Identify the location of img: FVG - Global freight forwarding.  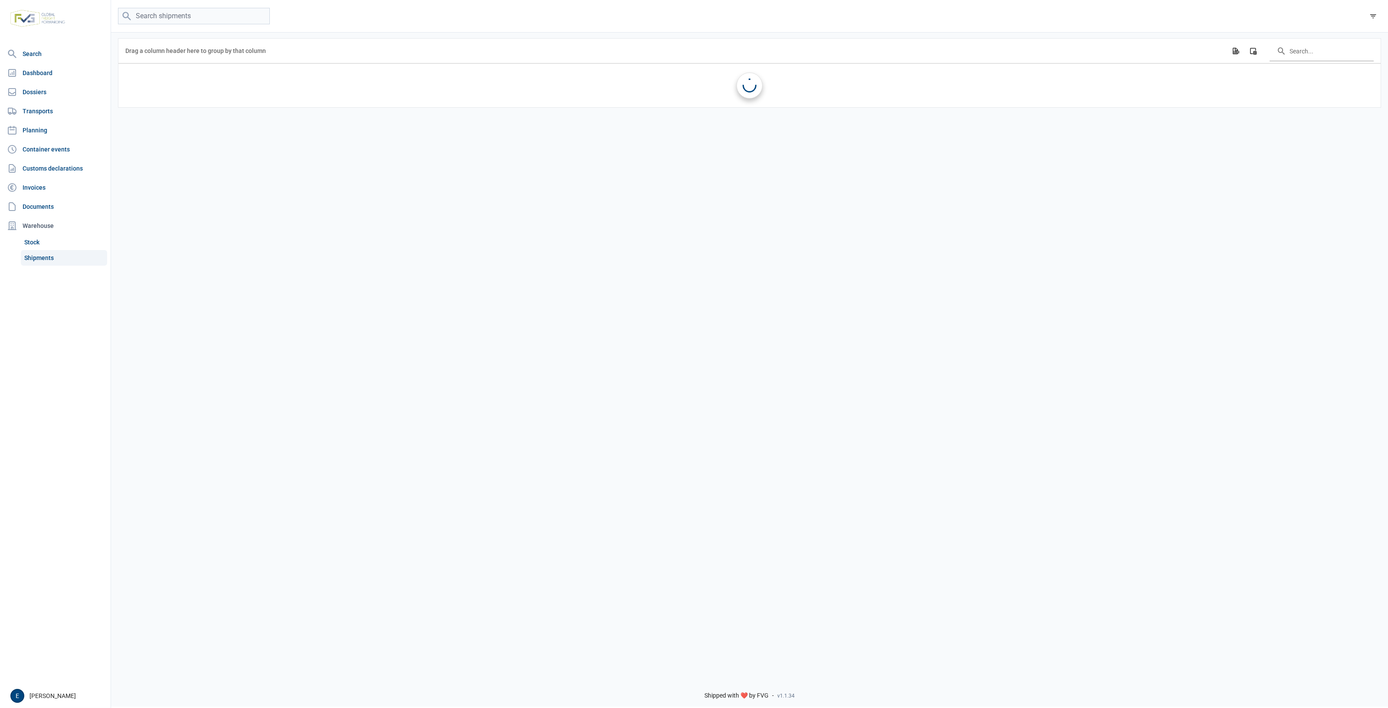
(38, 18).